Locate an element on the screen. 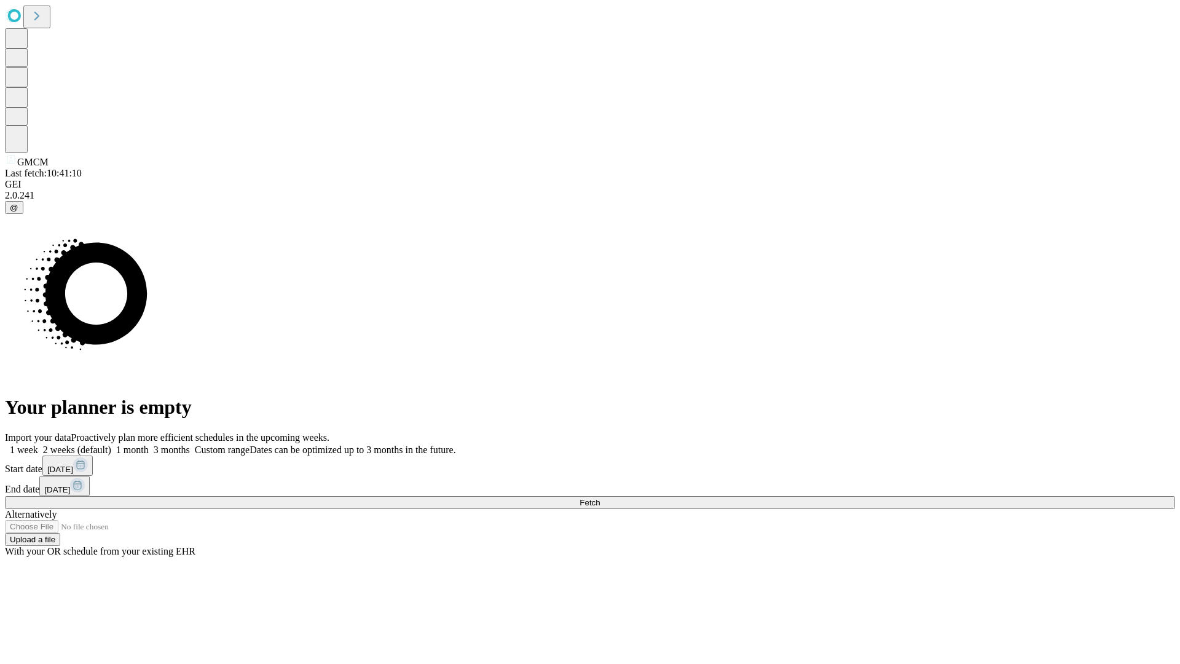  span: Import your data is located at coordinates (38, 437).